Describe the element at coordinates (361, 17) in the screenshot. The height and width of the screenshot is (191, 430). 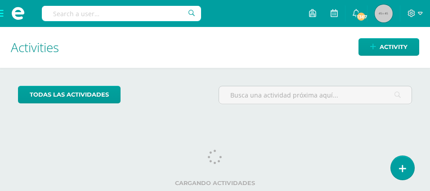
I see `span: 1367` at that location.